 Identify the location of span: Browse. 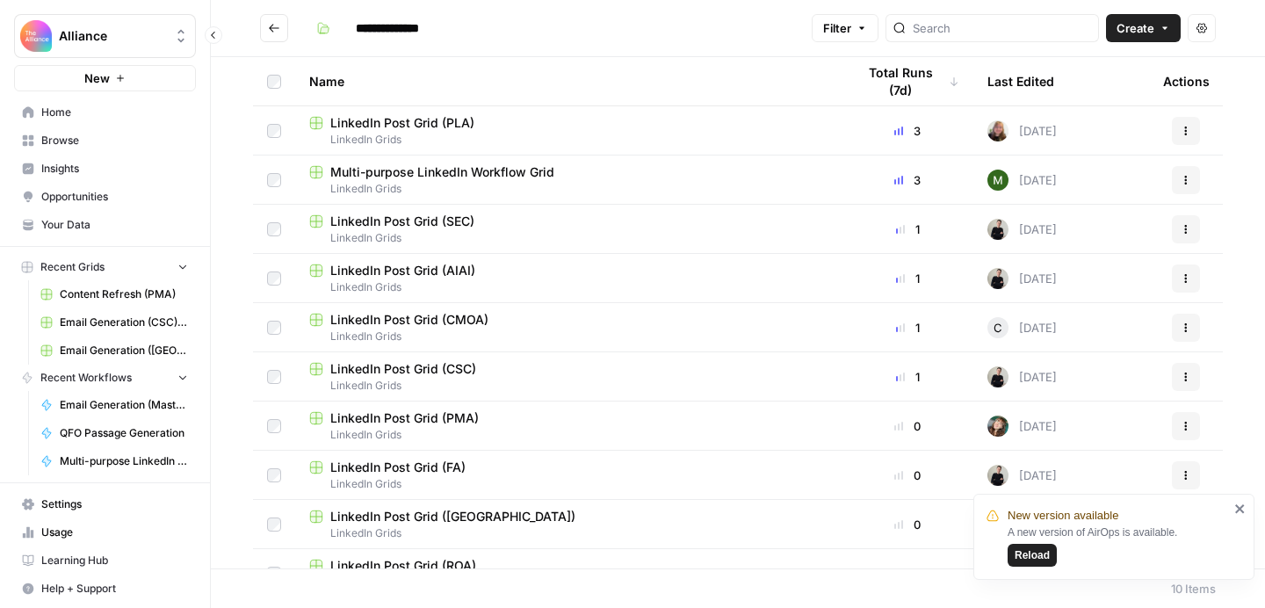
(114, 141).